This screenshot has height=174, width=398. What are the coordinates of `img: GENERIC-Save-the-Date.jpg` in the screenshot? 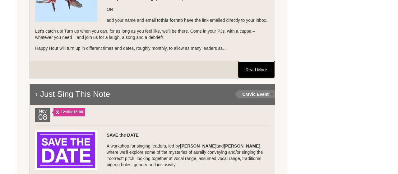 It's located at (66, 150).